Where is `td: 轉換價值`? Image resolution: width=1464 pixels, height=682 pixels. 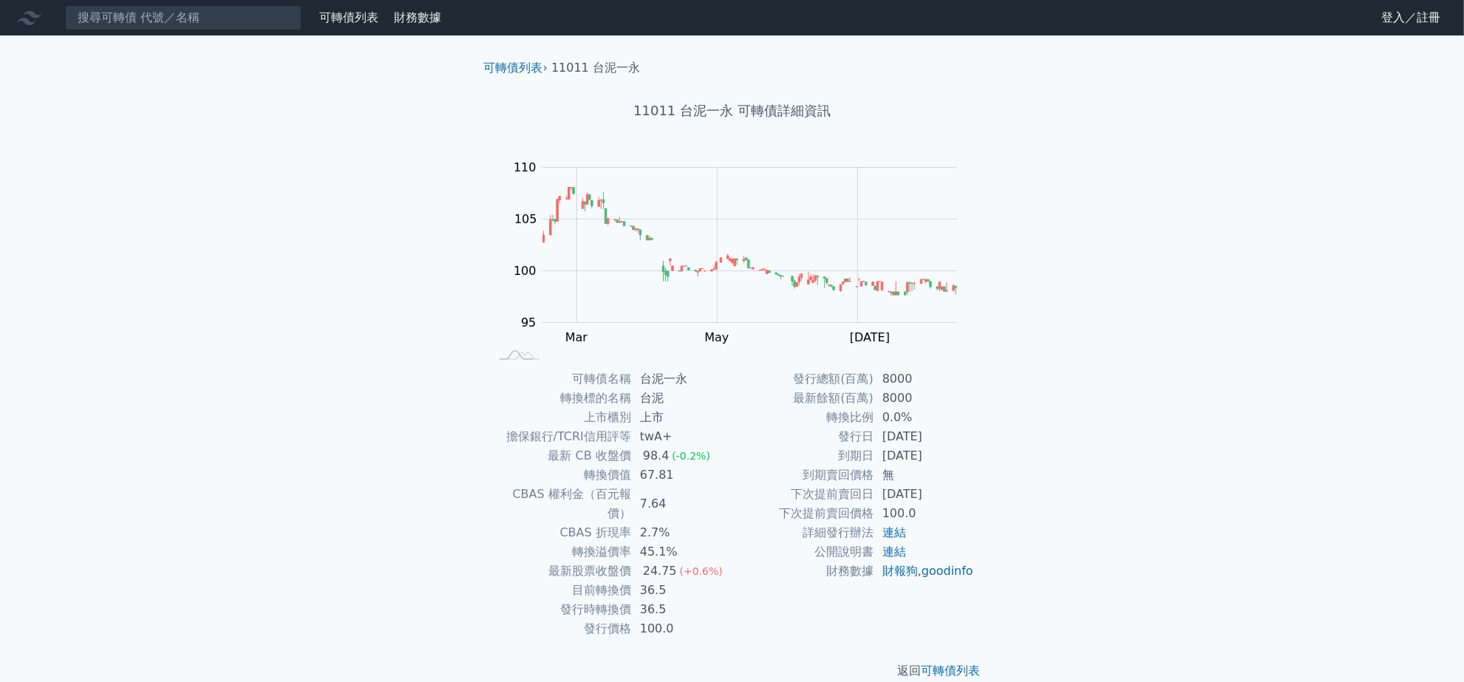
td: 轉換價值 is located at coordinates (560, 475).